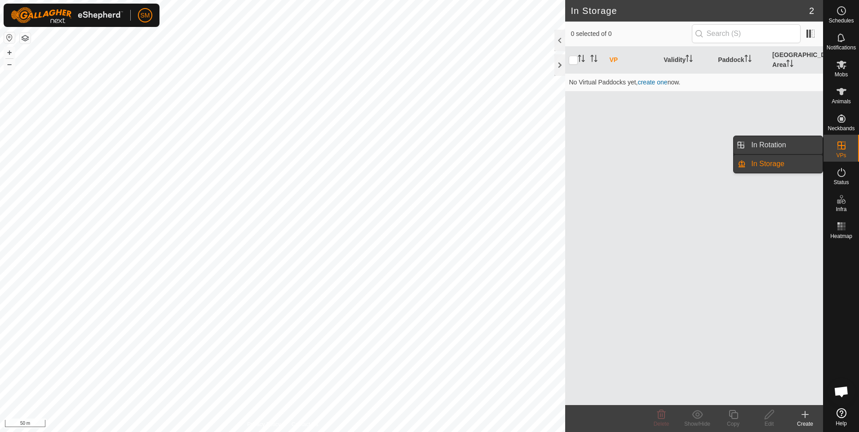  Describe the element at coordinates (746, 34) in the screenshot. I see `input: Search (S)` at that location.